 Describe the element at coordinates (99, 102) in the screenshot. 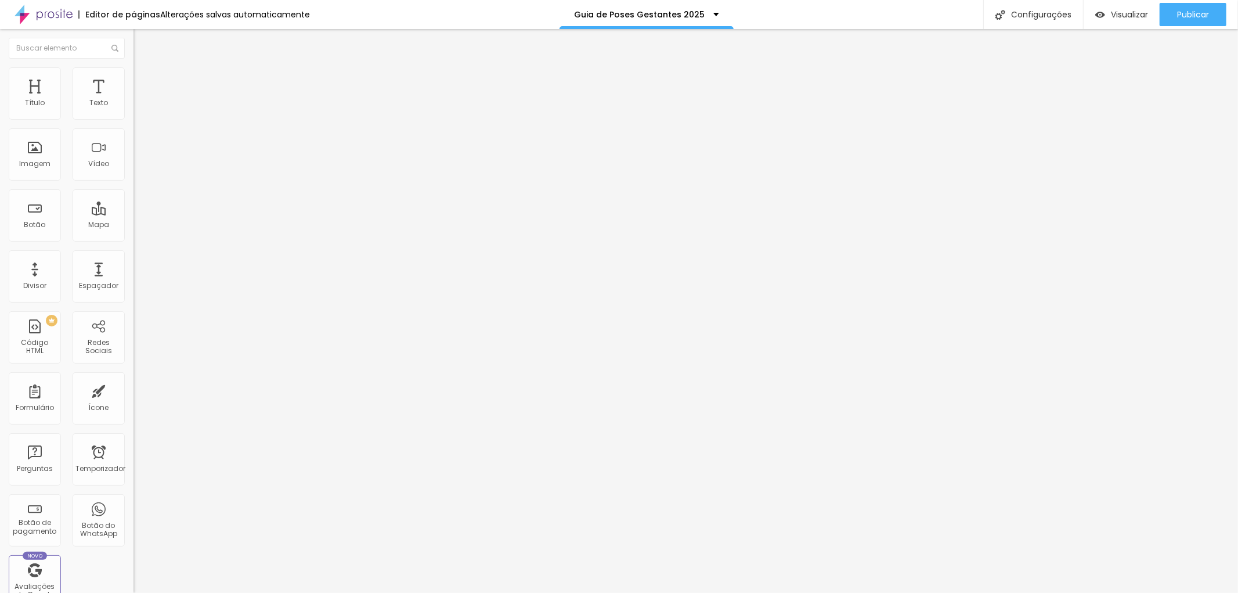

I see `font: Texto` at that location.